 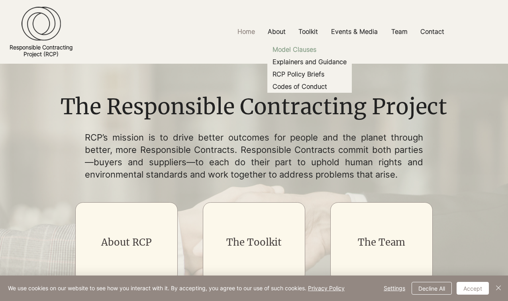 I want to click on a: The Toolkit, so click(x=254, y=242).